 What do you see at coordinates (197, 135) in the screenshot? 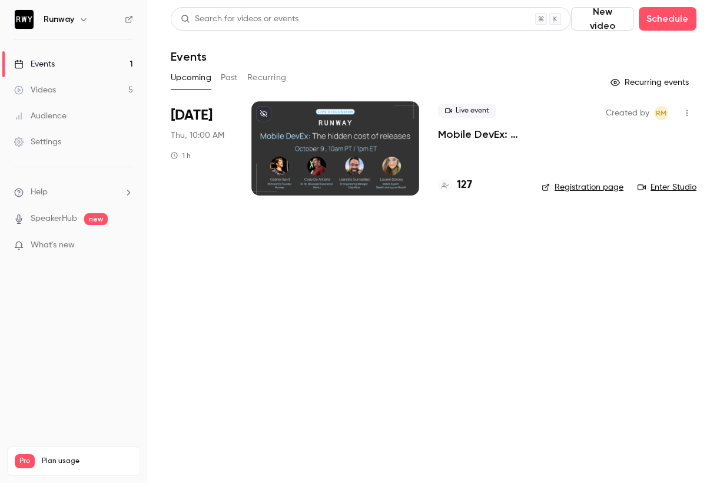
I see `span: Thu, 10:00 AM` at bounding box center [197, 135].